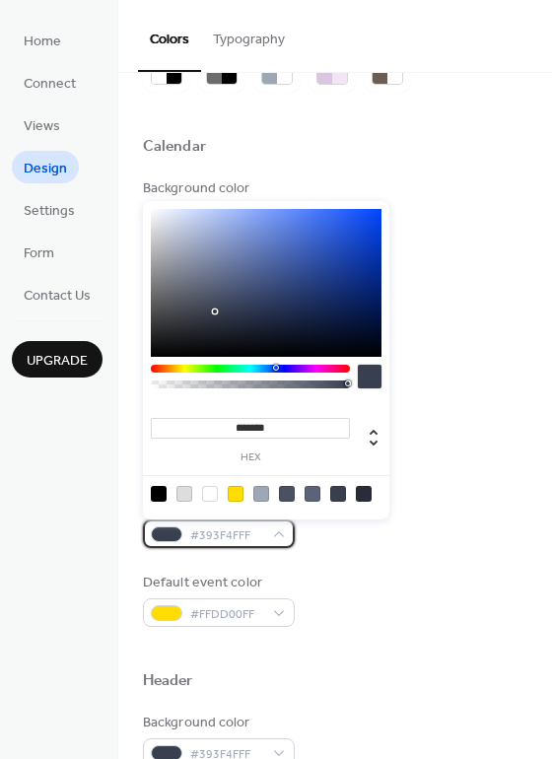  I want to click on a: Home, so click(42, 39).